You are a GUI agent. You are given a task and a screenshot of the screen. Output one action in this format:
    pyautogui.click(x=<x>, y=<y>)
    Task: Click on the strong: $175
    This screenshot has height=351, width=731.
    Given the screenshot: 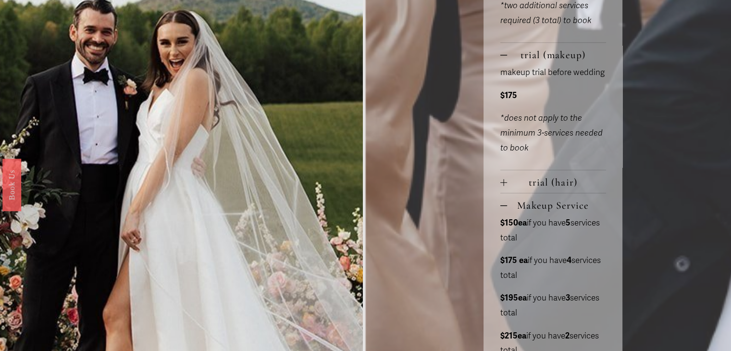 What is the action you would take?
    pyautogui.click(x=509, y=95)
    